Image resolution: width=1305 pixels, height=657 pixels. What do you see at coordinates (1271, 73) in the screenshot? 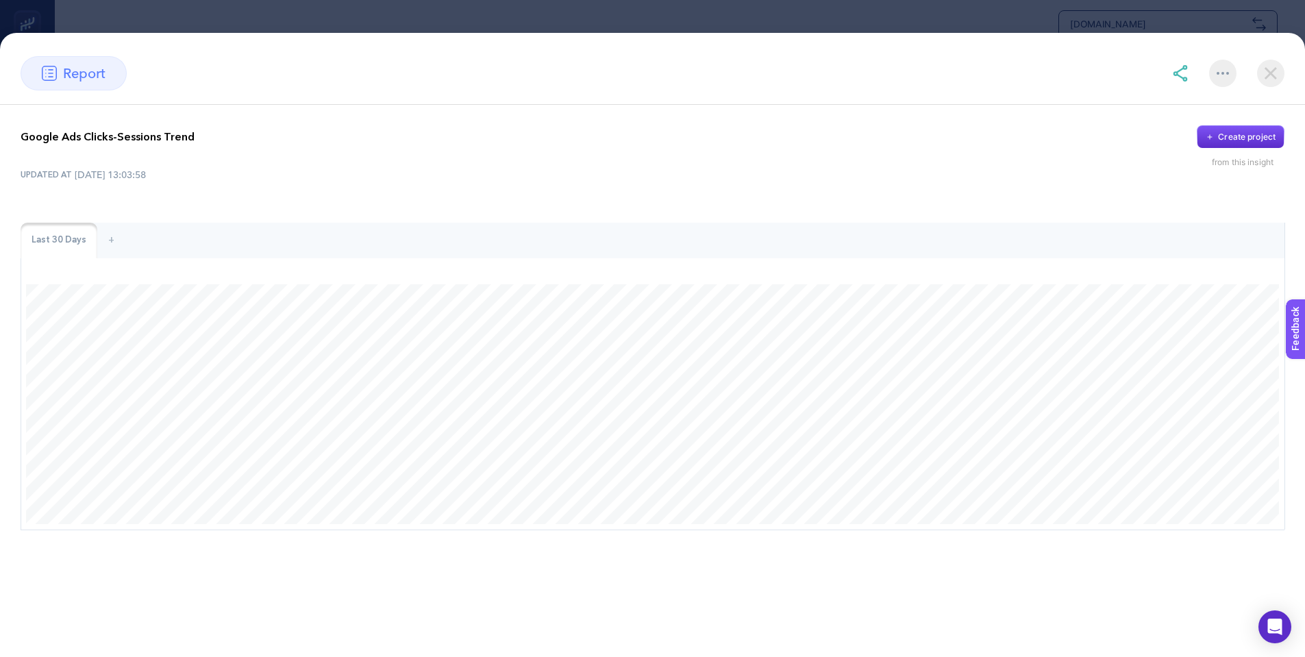
I see `img: close-dialog` at bounding box center [1271, 73].